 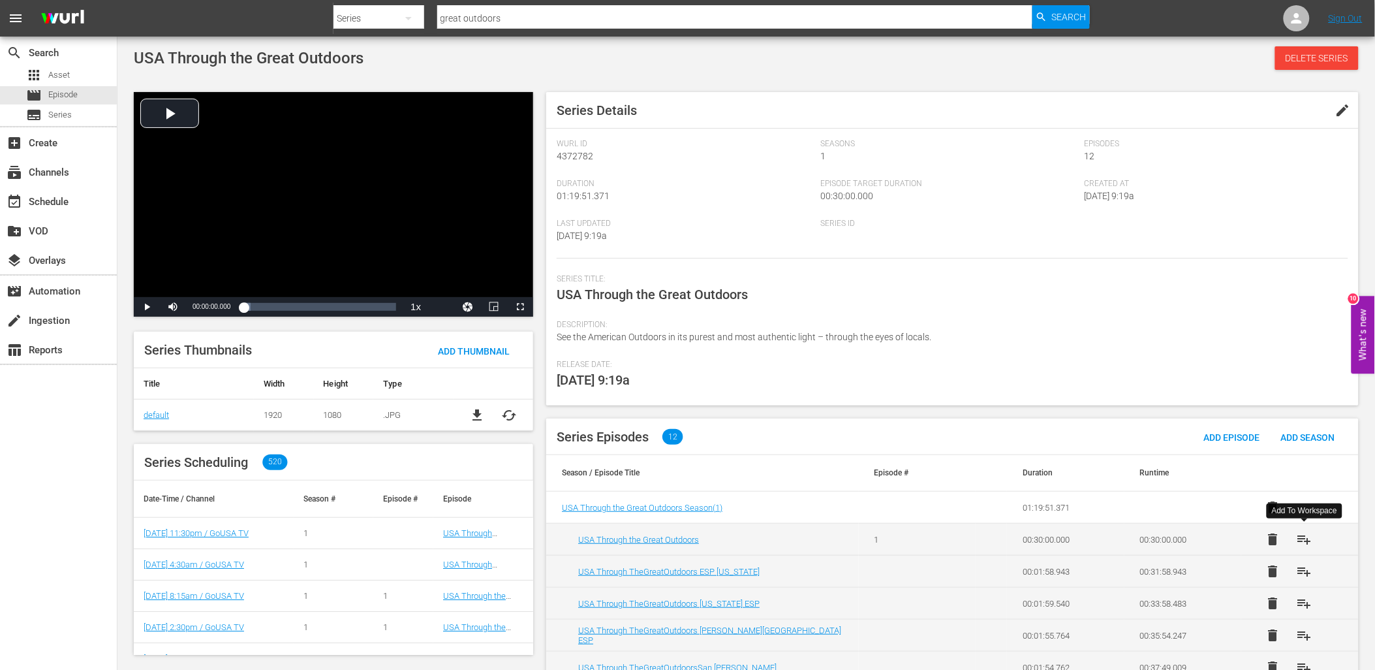 What do you see at coordinates (213, 499) in the screenshot?
I see `th: Date-Time / Channel` at bounding box center [213, 499].